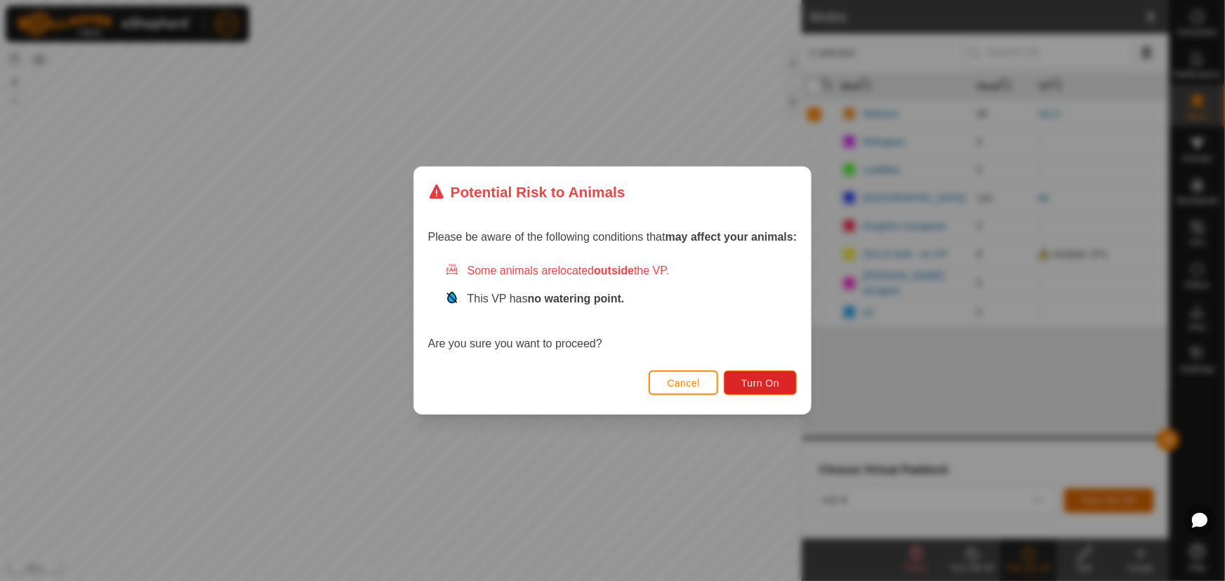 The height and width of the screenshot is (581, 1225). Describe the element at coordinates (731, 236) in the screenshot. I see `strong: may affect your animals:` at that location.